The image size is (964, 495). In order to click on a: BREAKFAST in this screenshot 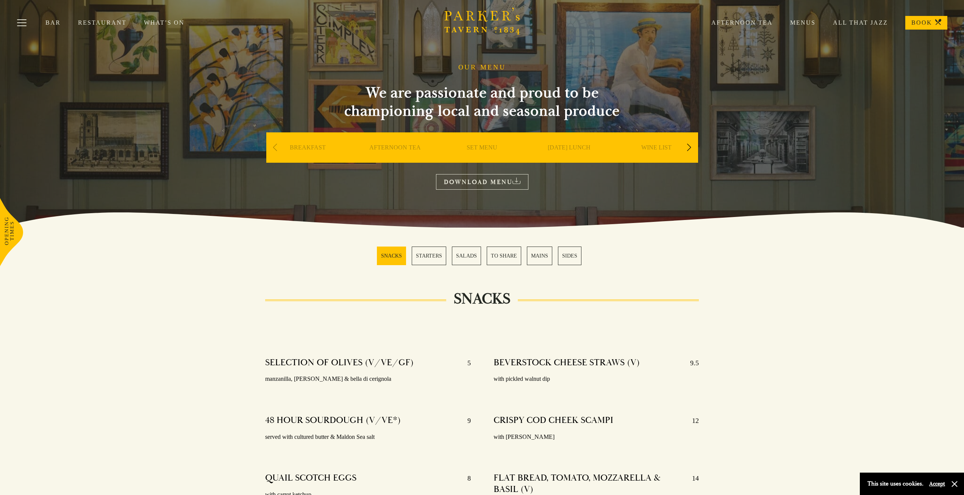, I will do `click(308, 159)`.